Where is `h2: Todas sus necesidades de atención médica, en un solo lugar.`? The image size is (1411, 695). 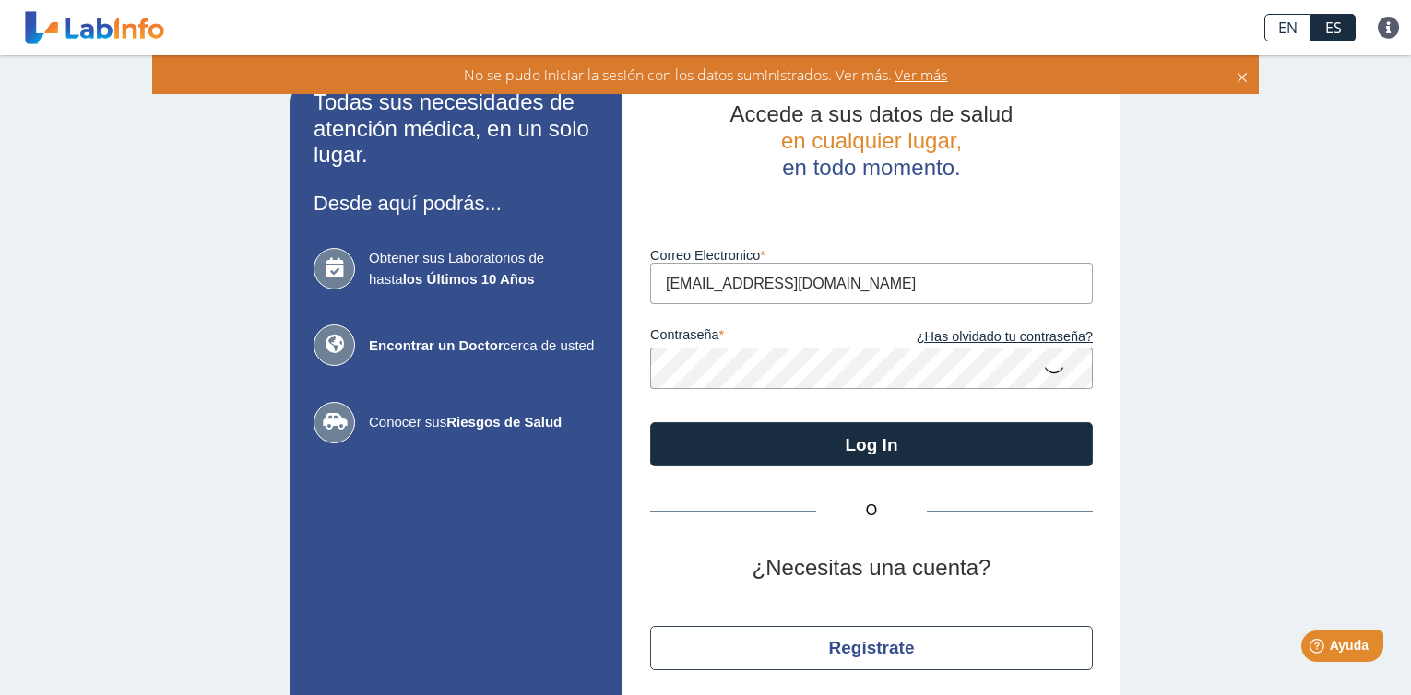 h2: Todas sus necesidades de atención médica, en un solo lugar. is located at coordinates (456, 129).